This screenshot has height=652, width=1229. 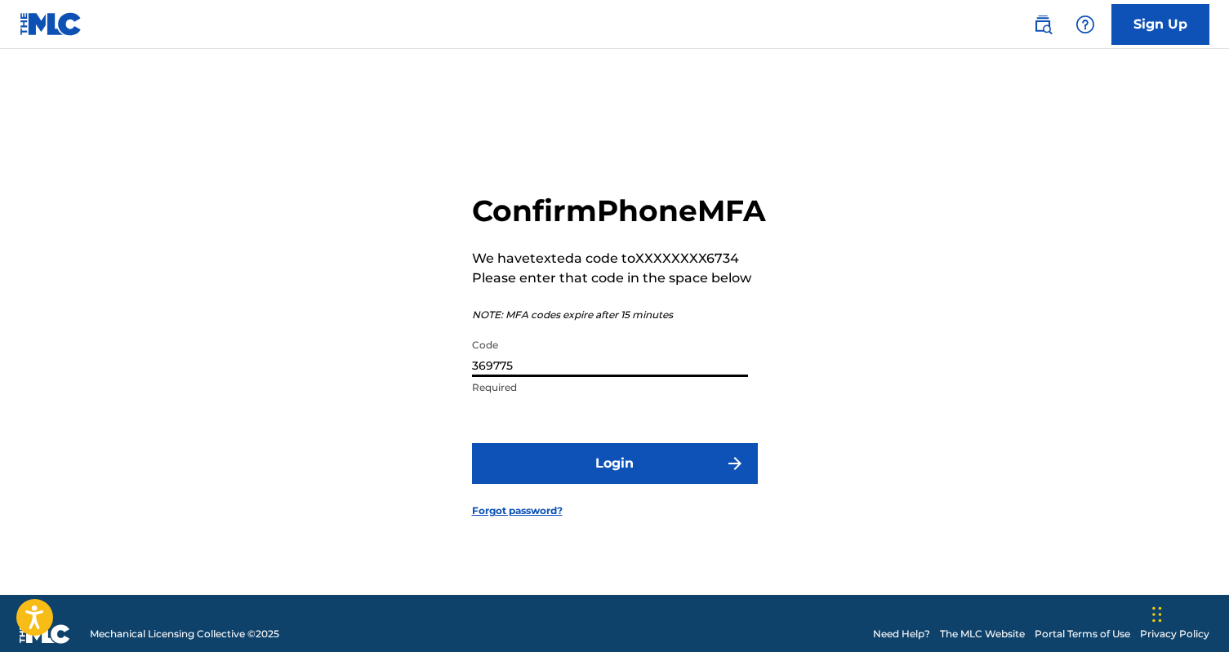 What do you see at coordinates (45, 634) in the screenshot?
I see `img: logo` at bounding box center [45, 634].